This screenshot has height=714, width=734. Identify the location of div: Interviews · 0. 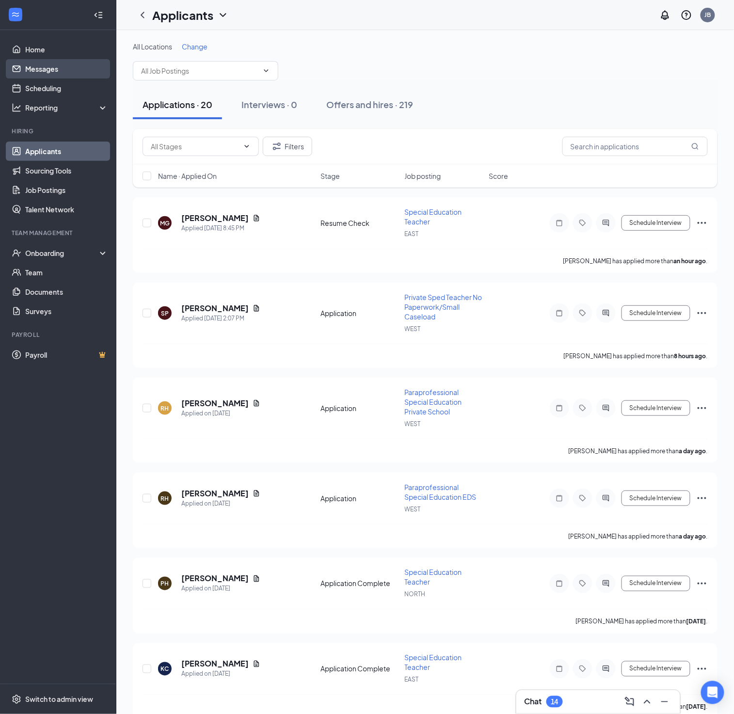
(269, 104).